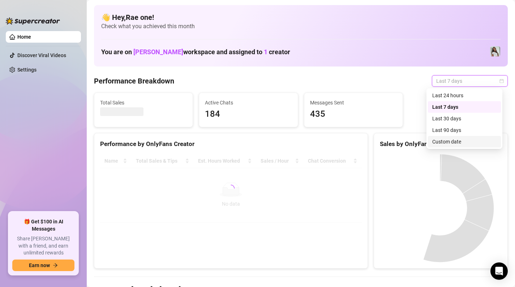 This screenshot has width=515, height=287. What do you see at coordinates (502, 81) in the screenshot?
I see `span: calendar` at bounding box center [502, 81].